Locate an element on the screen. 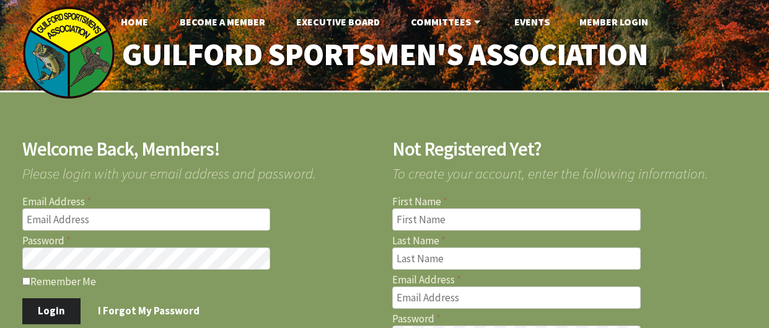 The image size is (769, 328). a: Committees is located at coordinates (447, 22).